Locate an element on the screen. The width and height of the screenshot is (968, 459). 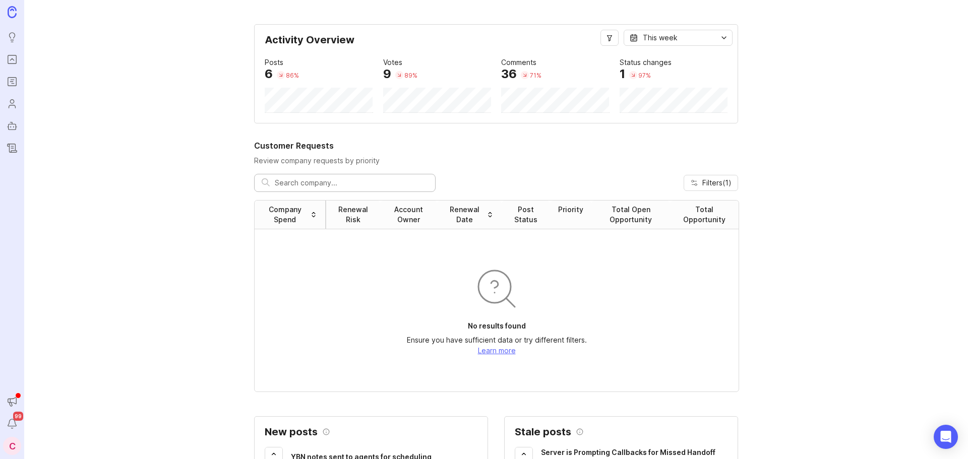
a: Learn more is located at coordinates (497, 350).